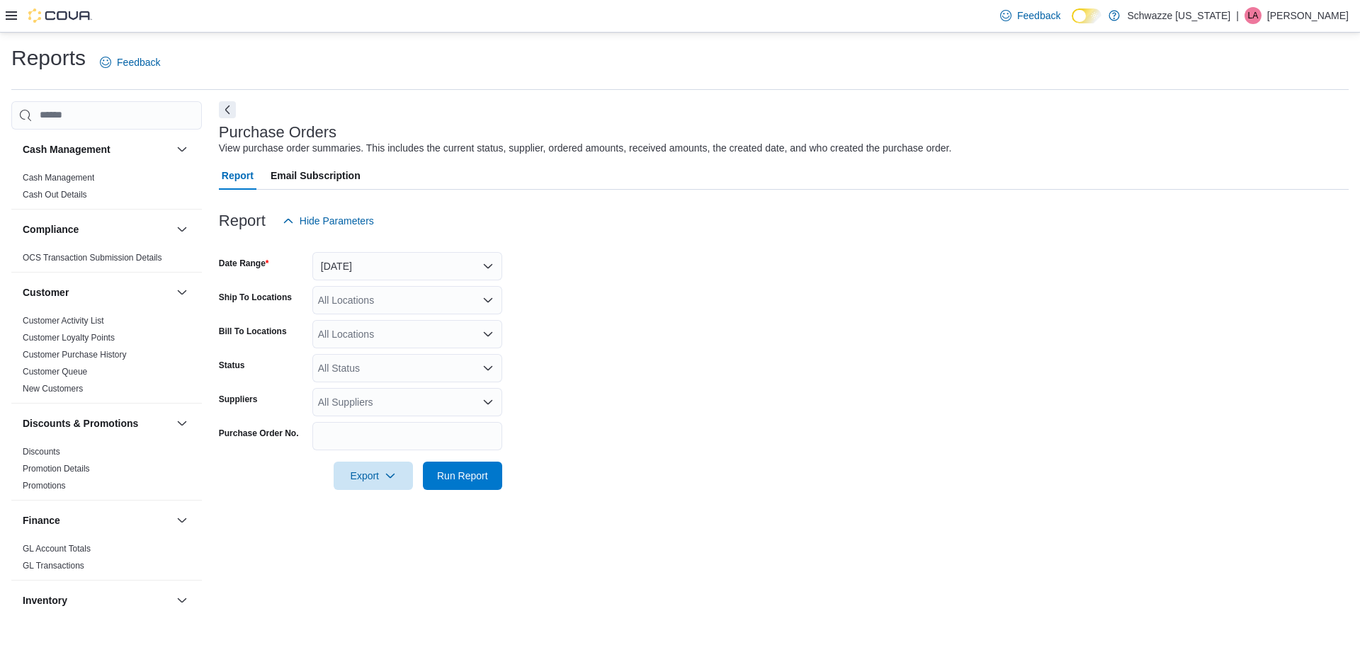 The width and height of the screenshot is (1360, 645). Describe the element at coordinates (227, 110) in the screenshot. I see `button: Next` at that location.